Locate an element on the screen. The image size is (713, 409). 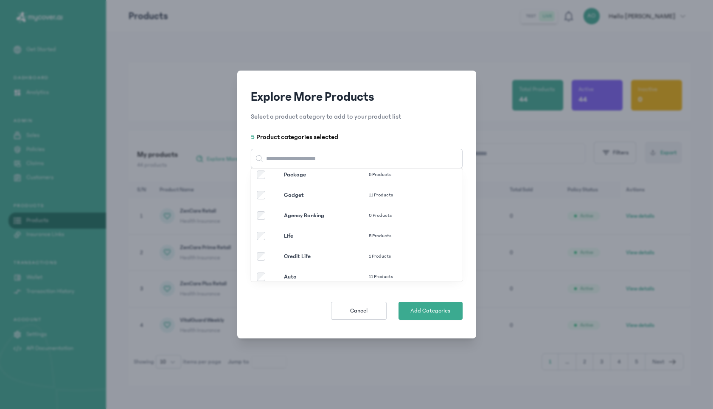
p: Gadget is located at coordinates (327, 195).